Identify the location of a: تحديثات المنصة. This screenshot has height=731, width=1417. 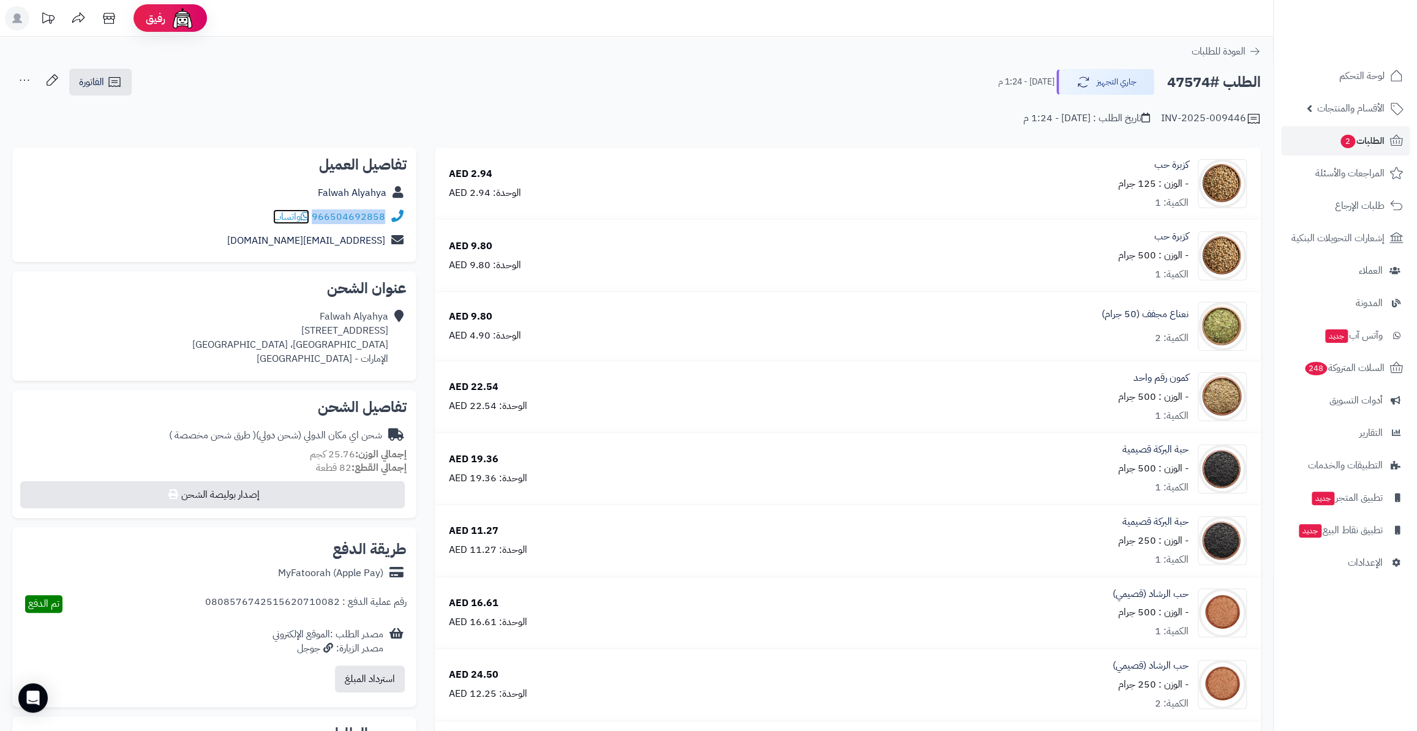
(48, 20).